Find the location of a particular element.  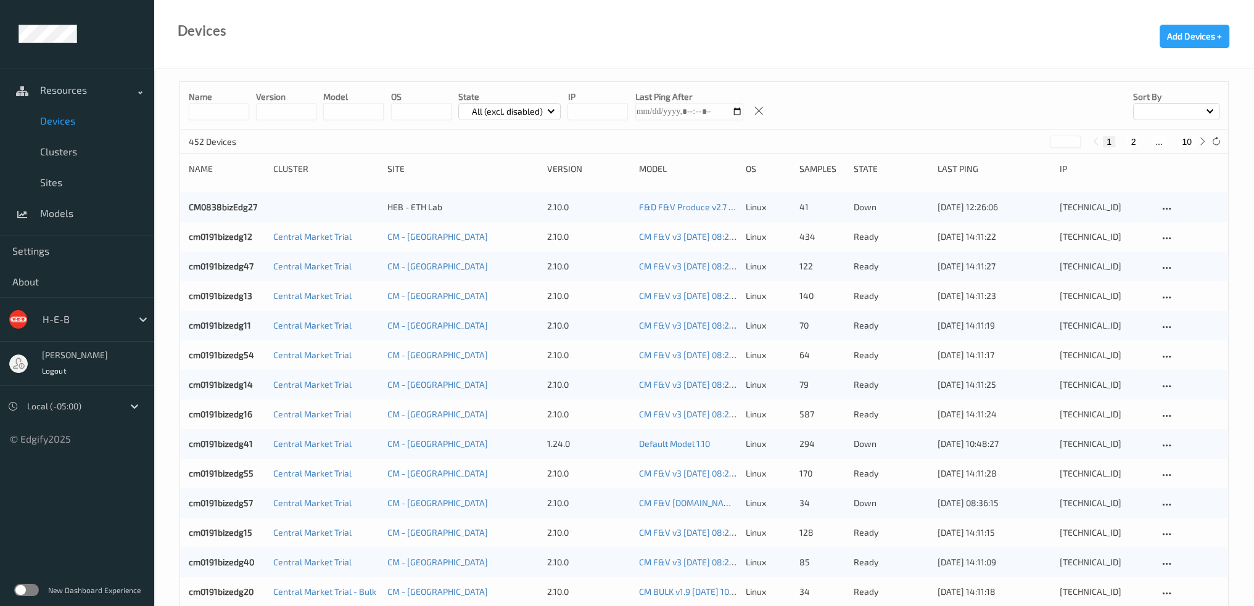

div: HEB - ETH Lab is located at coordinates (463, 207).